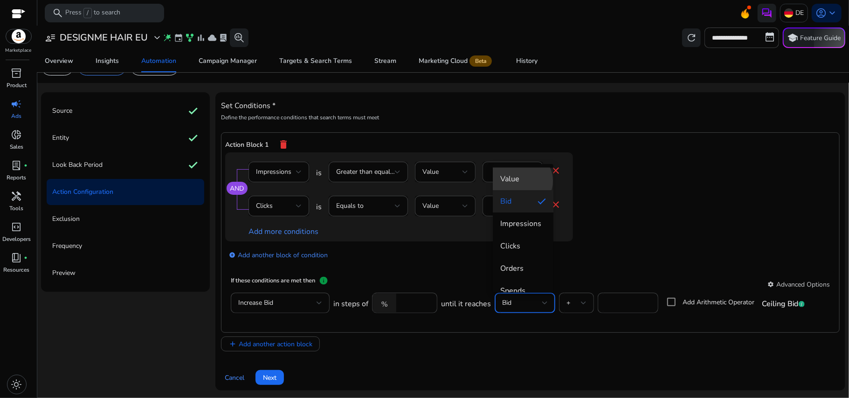 The image size is (849, 398). I want to click on span: Bid, so click(515, 201).